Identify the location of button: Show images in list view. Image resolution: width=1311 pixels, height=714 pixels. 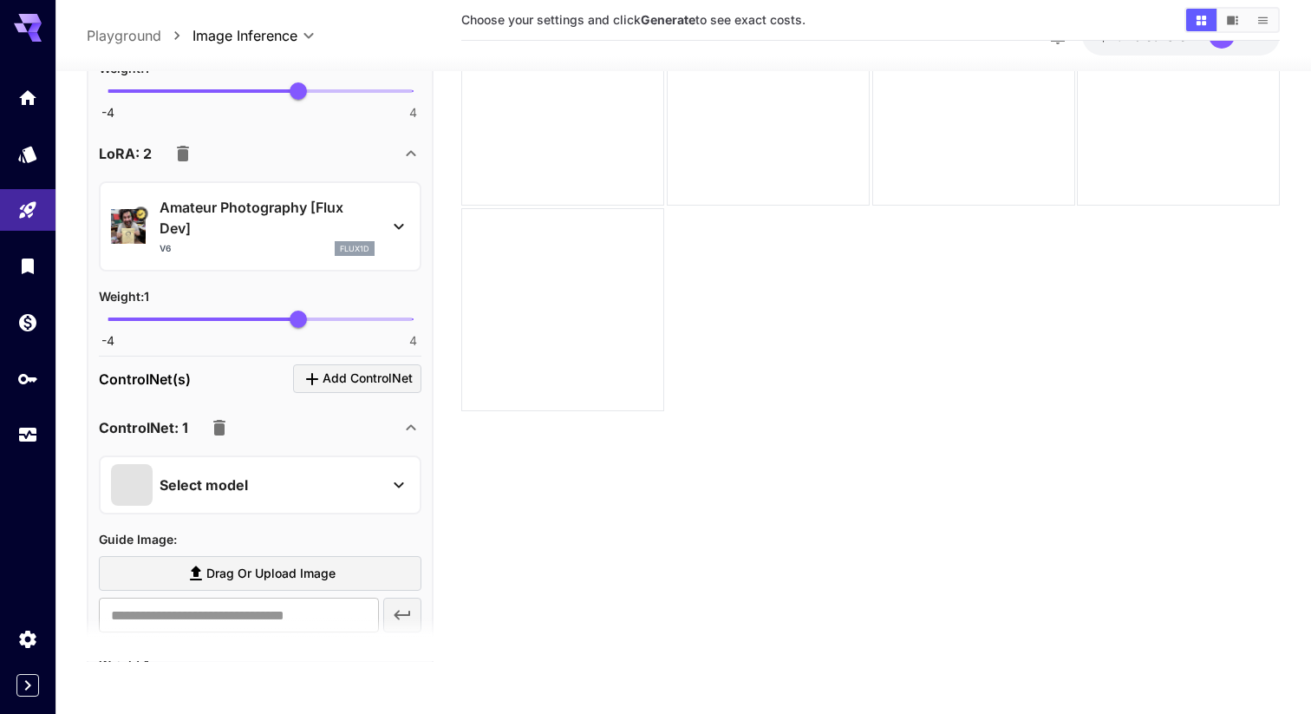
(1262, 20).